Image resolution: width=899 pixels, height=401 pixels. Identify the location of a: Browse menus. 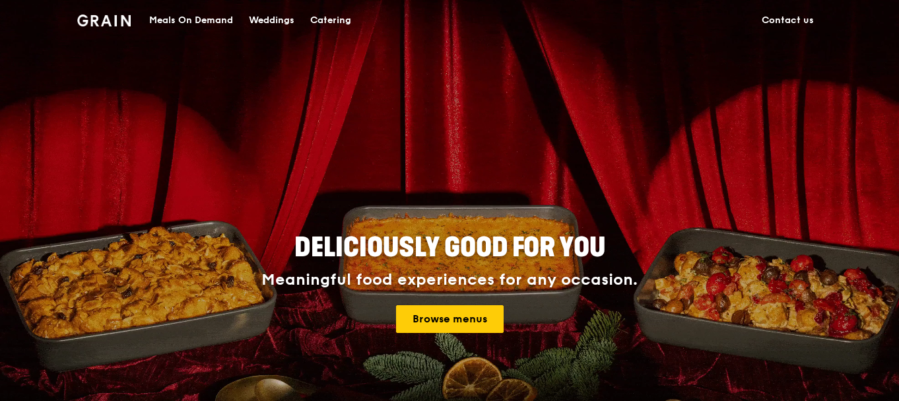
(450, 319).